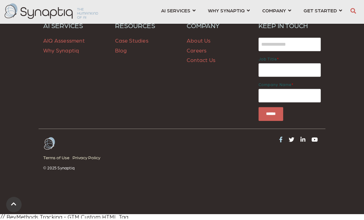  I want to click on span: Why Synaptiq, so click(61, 52).